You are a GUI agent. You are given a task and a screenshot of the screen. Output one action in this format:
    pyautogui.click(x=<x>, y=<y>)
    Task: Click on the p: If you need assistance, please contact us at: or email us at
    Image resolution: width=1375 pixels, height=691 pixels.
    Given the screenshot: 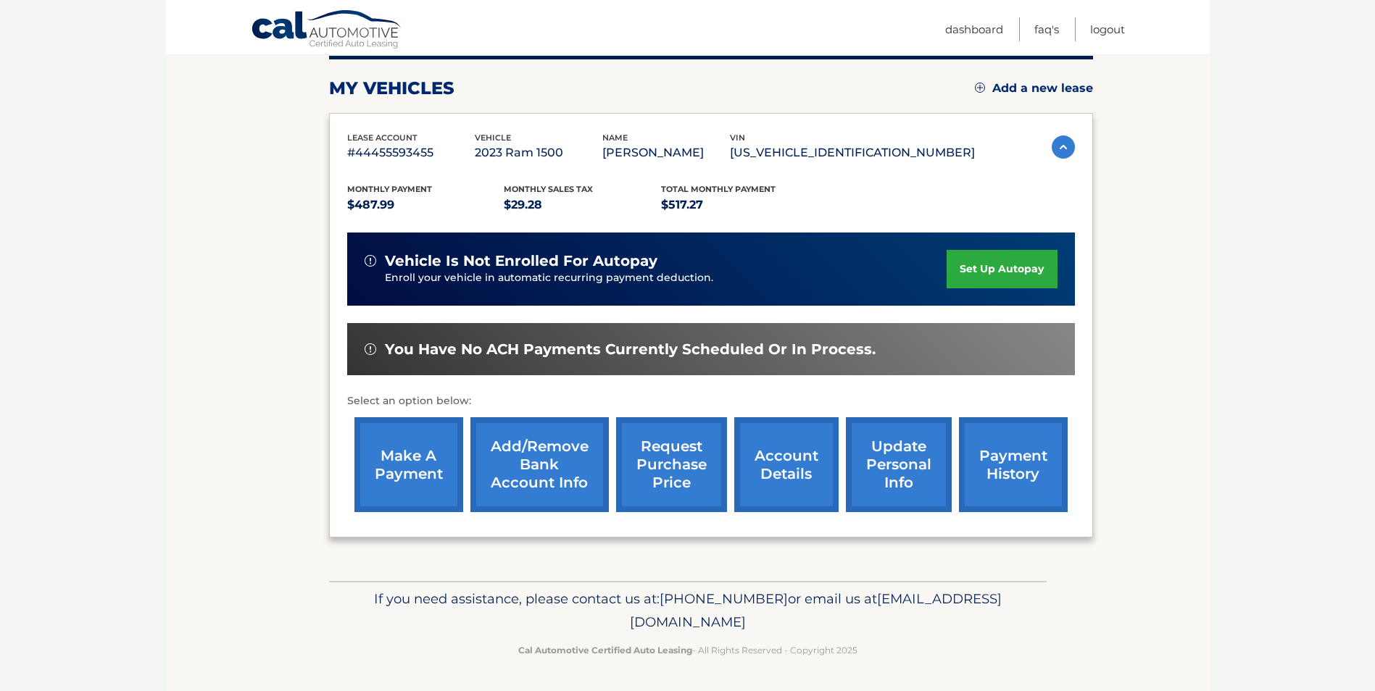 What is the action you would take?
    pyautogui.click(x=688, y=611)
    